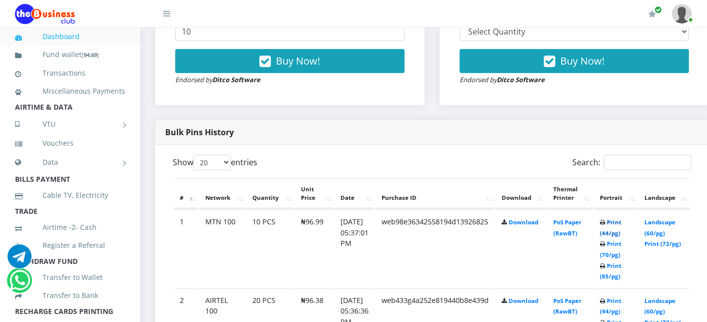 Image resolution: width=707 pixels, height=322 pixels. I want to click on a: Cable TV, Electricity, so click(70, 195).